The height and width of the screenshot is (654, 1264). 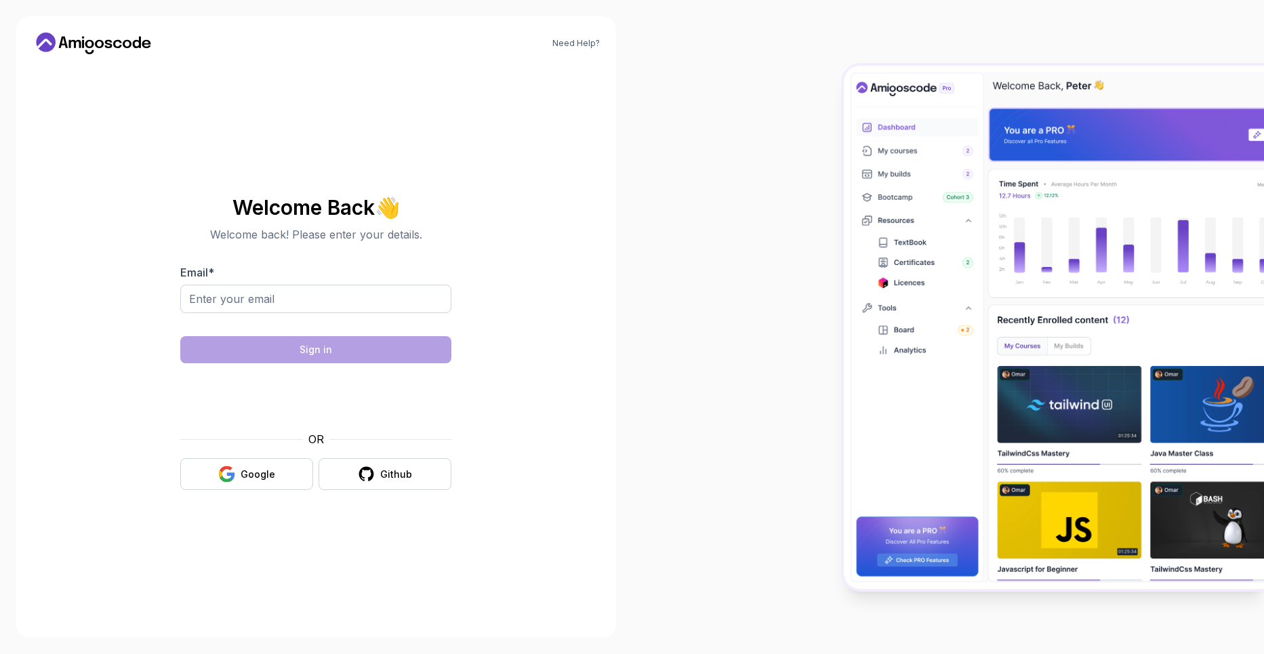 I want to click on div: Sign in, so click(x=316, y=350).